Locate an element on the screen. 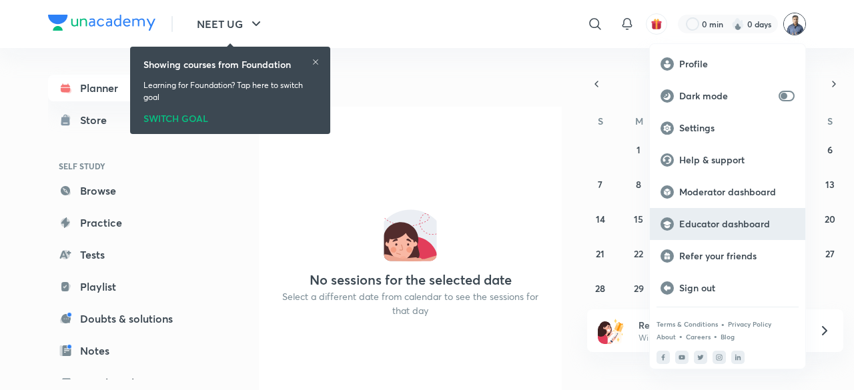 Image resolution: width=854 pixels, height=390 pixels. p: About is located at coordinates (666, 337).